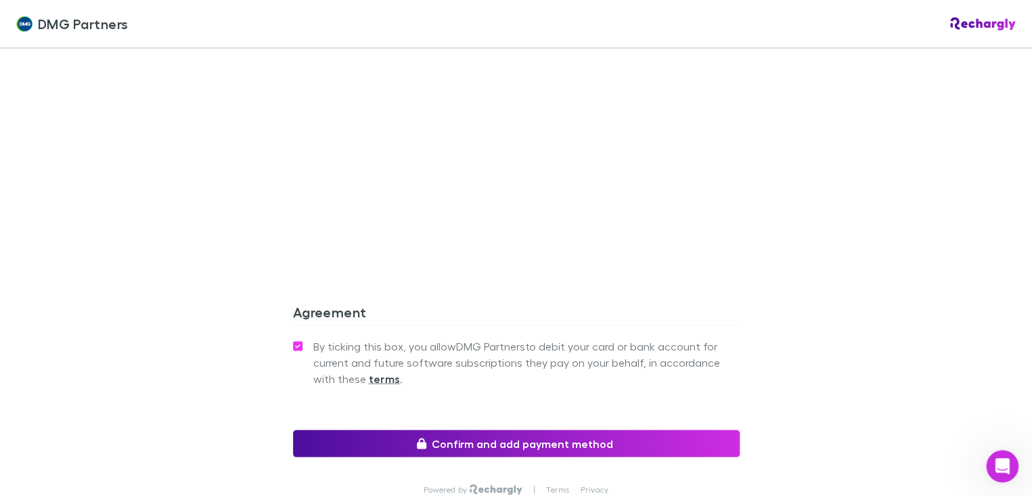 The width and height of the screenshot is (1032, 496). I want to click on p: Terms, so click(558, 489).